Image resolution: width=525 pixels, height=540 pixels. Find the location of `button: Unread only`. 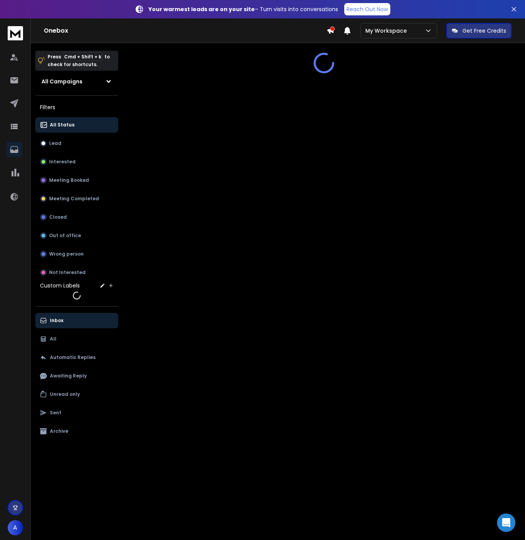

button: Unread only is located at coordinates (77, 394).